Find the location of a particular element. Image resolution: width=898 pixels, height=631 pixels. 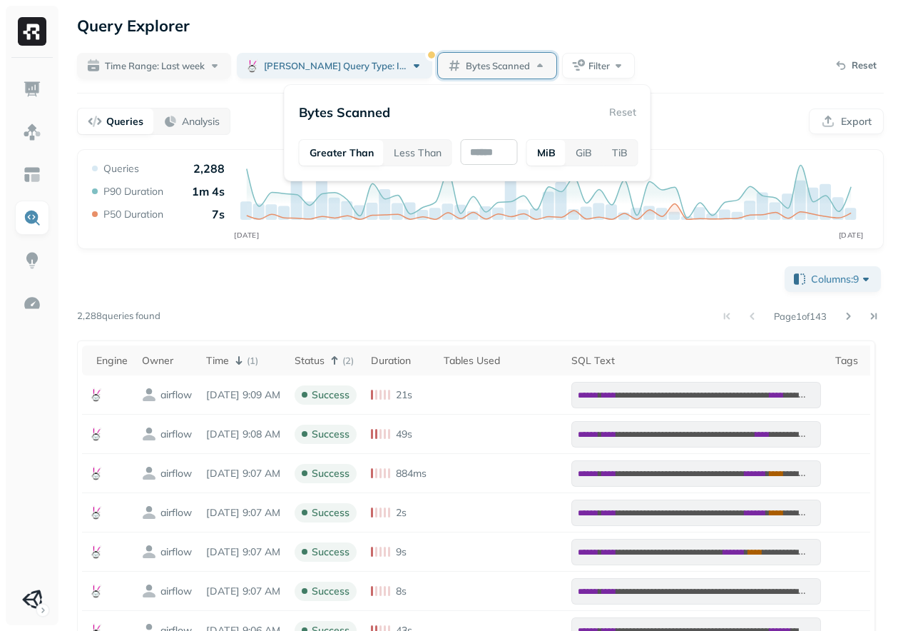

p: Sep 22, 2025 9:09 AM is located at coordinates (243, 394).